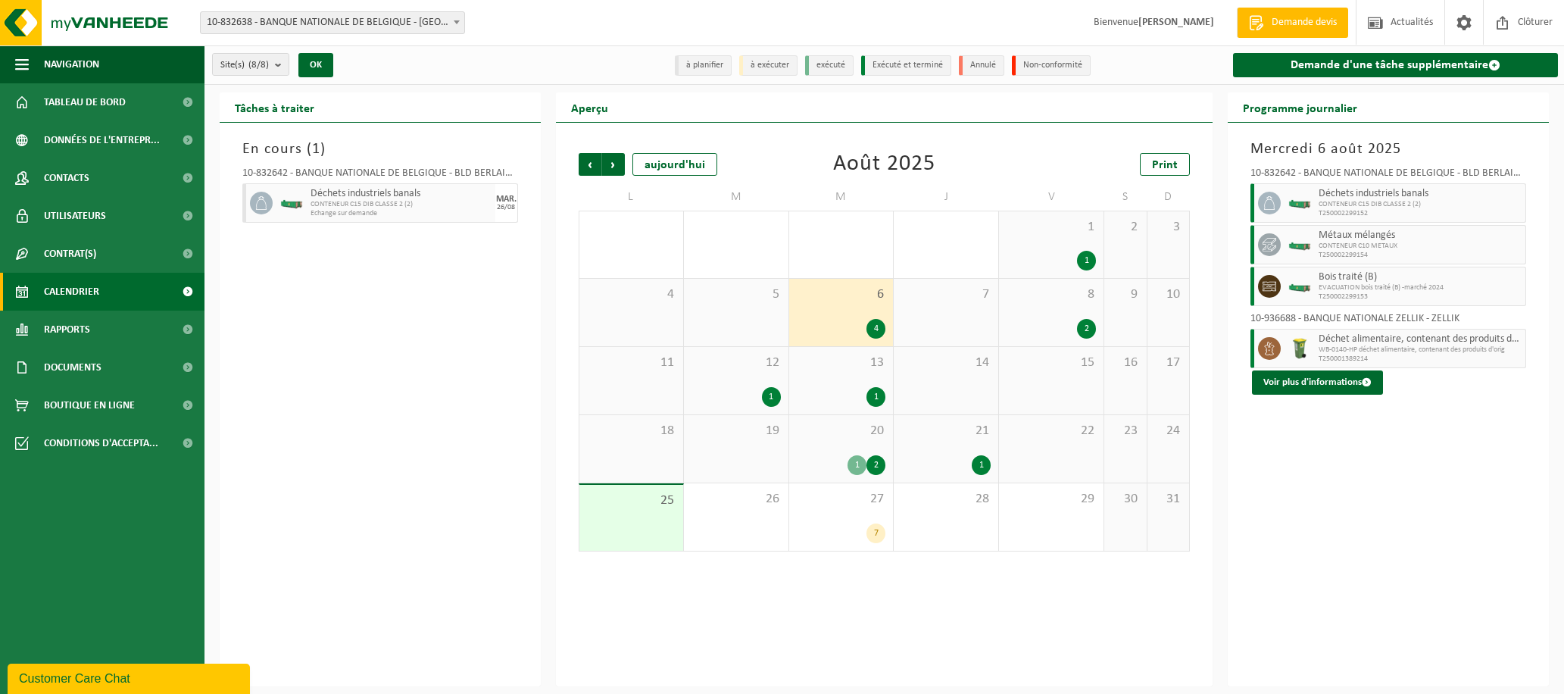  Describe the element at coordinates (946, 197) in the screenshot. I see `td: J` at that location.